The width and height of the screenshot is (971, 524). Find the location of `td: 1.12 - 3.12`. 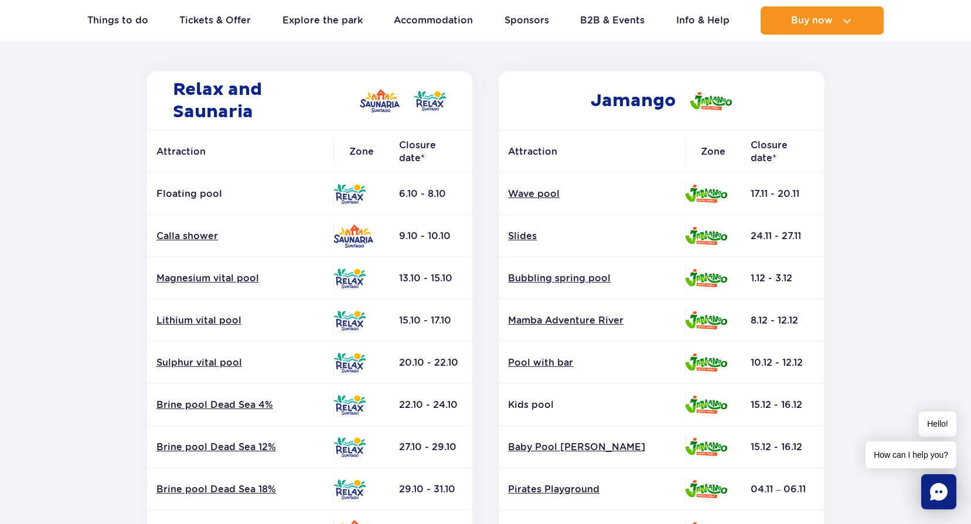

td: 1.12 - 3.12 is located at coordinates (783, 278).